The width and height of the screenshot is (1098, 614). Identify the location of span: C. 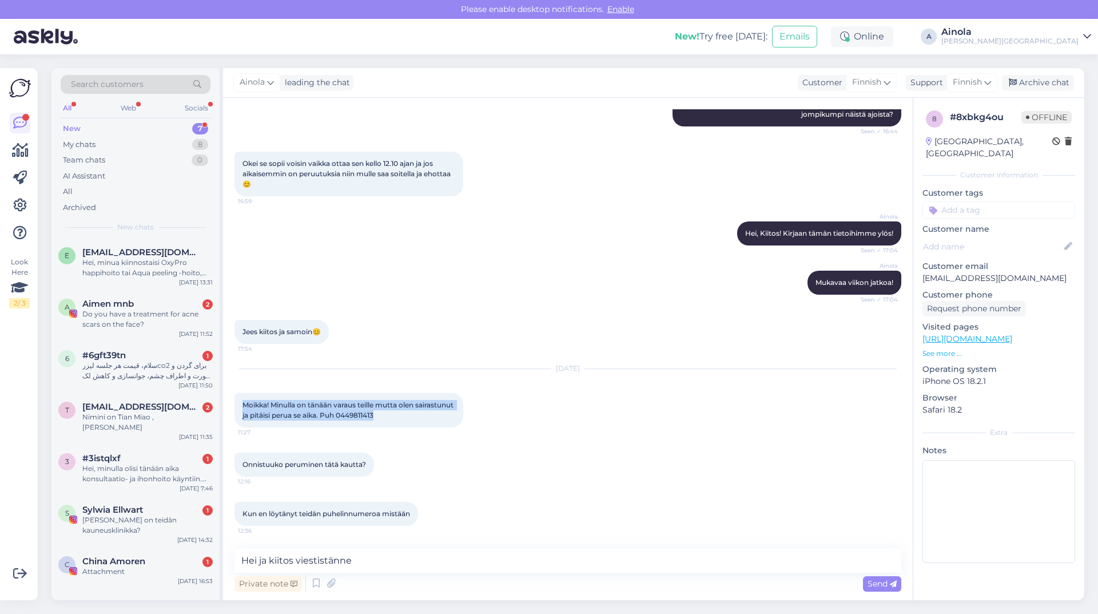
(67, 564).